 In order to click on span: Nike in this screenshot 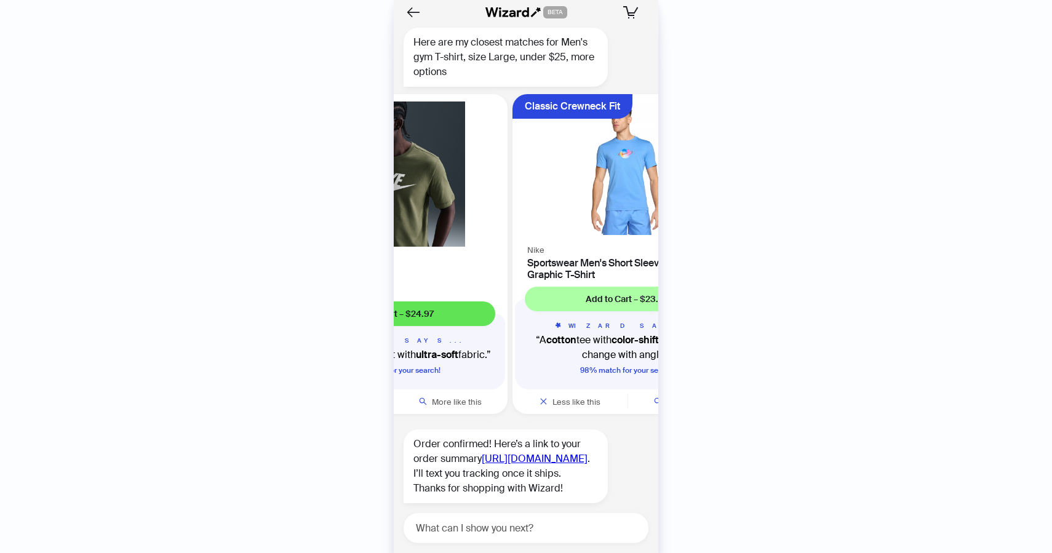, I will do `click(536, 250)`.